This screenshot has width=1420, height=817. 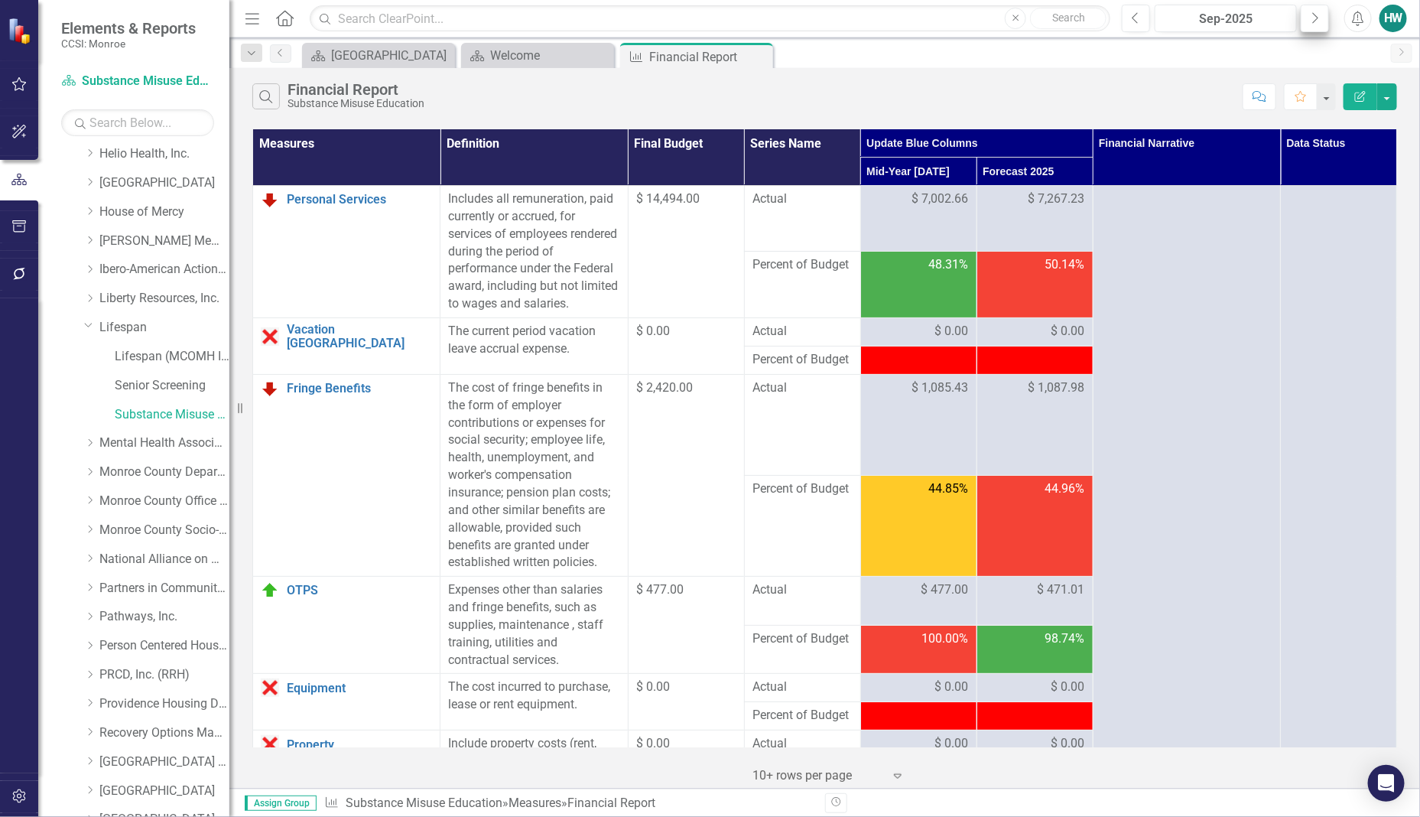 I want to click on a: Fringe Benefits, so click(x=359, y=389).